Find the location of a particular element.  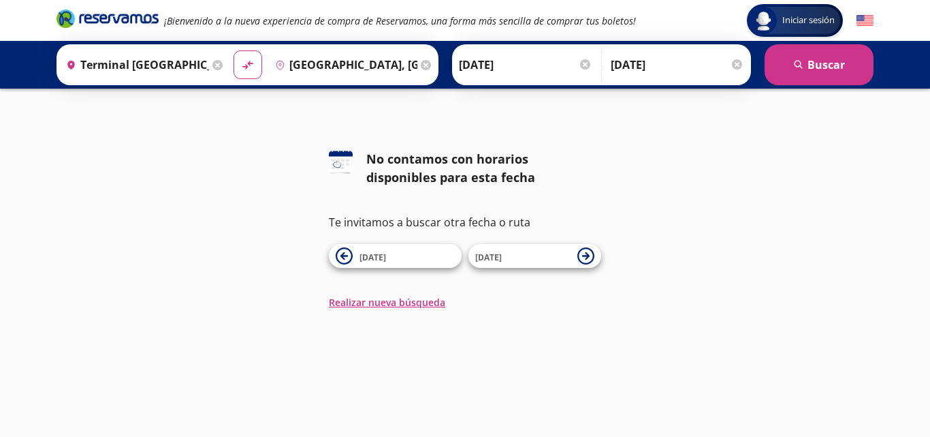

input: Opcional is located at coordinates (678, 65).